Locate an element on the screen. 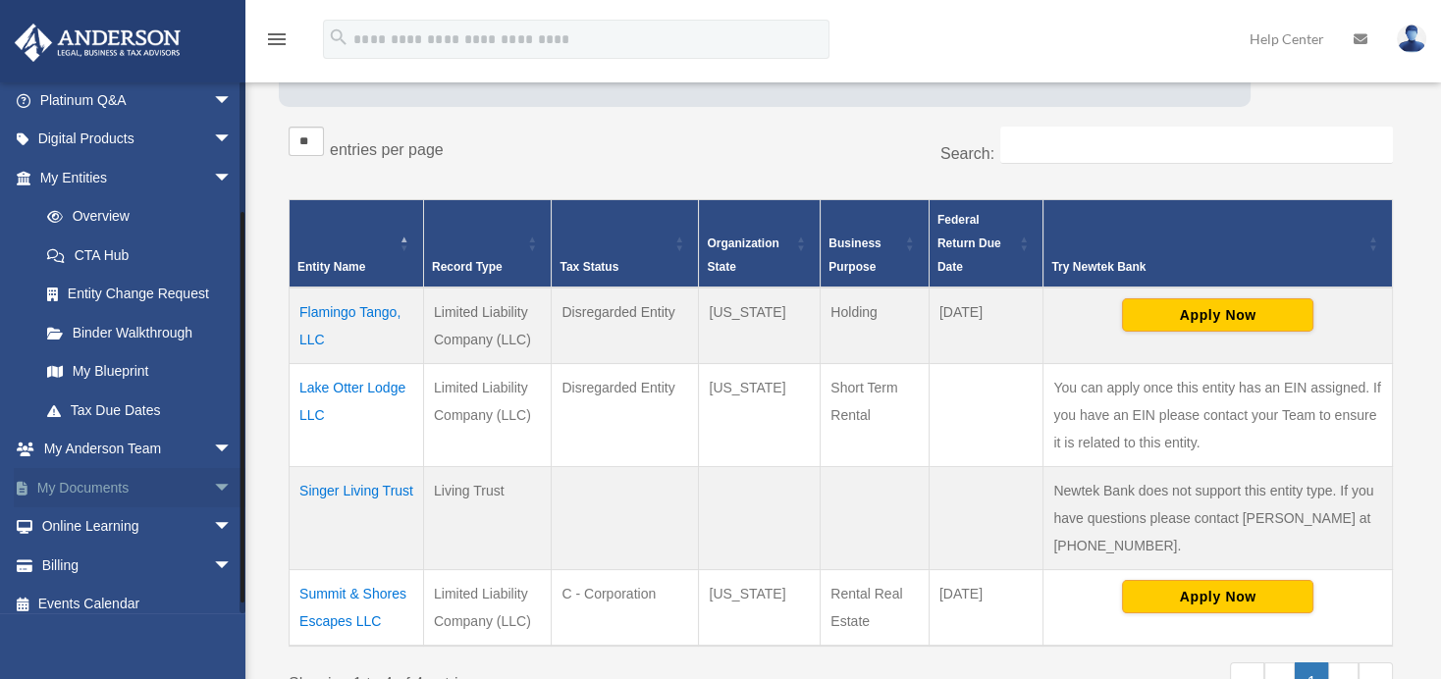 This screenshot has width=1441, height=679. span: Business Purpose is located at coordinates (854, 255).